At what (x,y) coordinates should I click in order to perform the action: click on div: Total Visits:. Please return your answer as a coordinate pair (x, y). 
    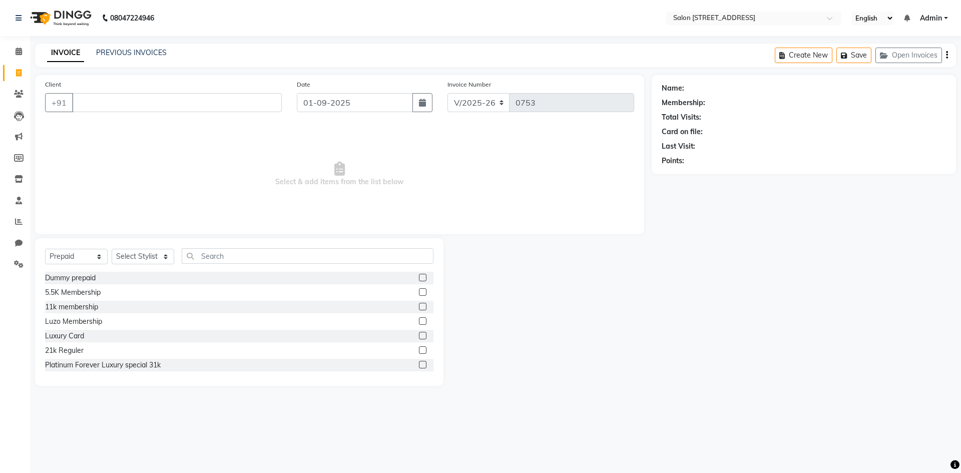
    Looking at the image, I should click on (681, 117).